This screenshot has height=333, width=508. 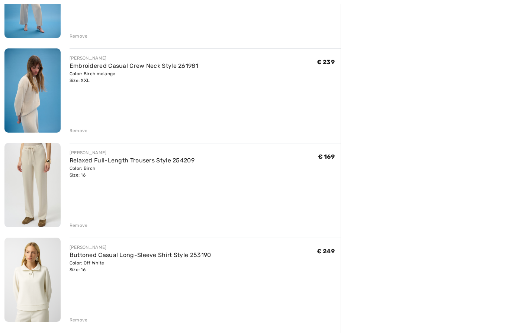 What do you see at coordinates (326, 251) in the screenshot?
I see `span: € 249` at bounding box center [326, 251].